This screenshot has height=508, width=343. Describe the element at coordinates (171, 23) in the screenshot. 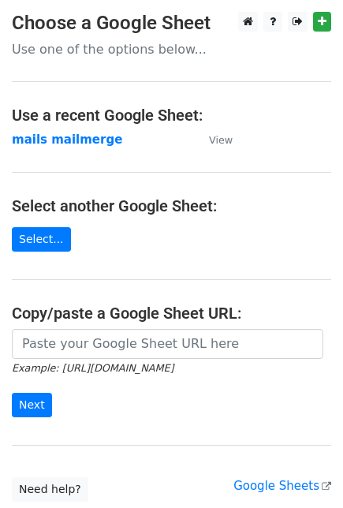

I see `h3: Choose a Google Sheet` at that location.